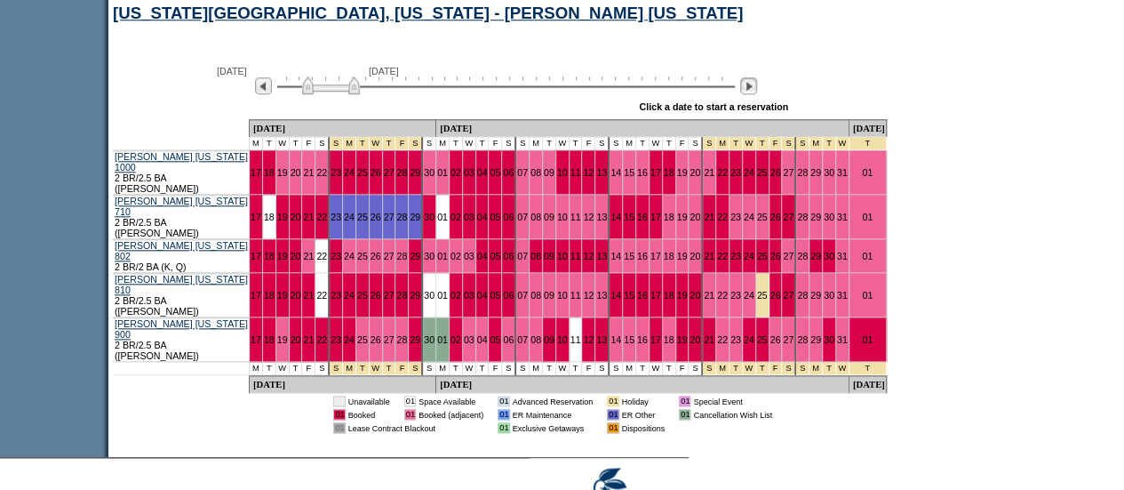  I want to click on a: 02, so click(456, 172).